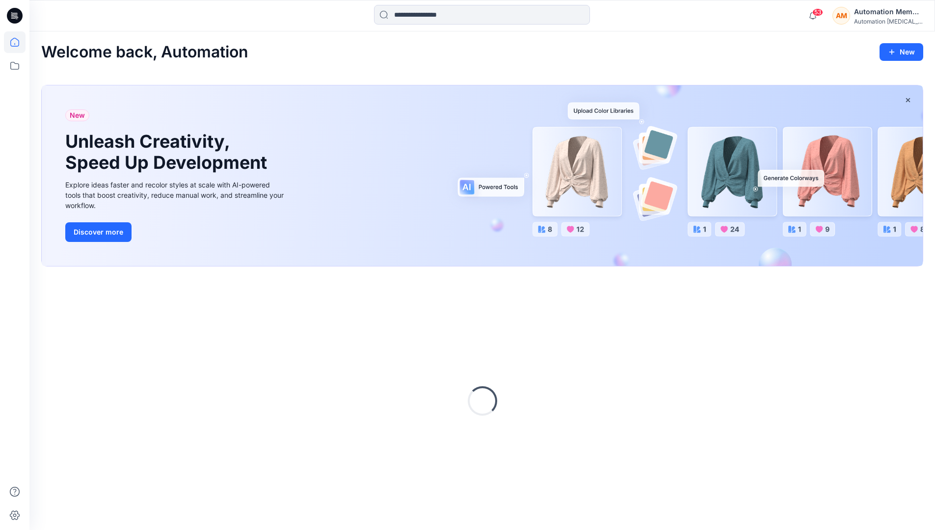  What do you see at coordinates (901, 52) in the screenshot?
I see `button: New` at bounding box center [901, 52].